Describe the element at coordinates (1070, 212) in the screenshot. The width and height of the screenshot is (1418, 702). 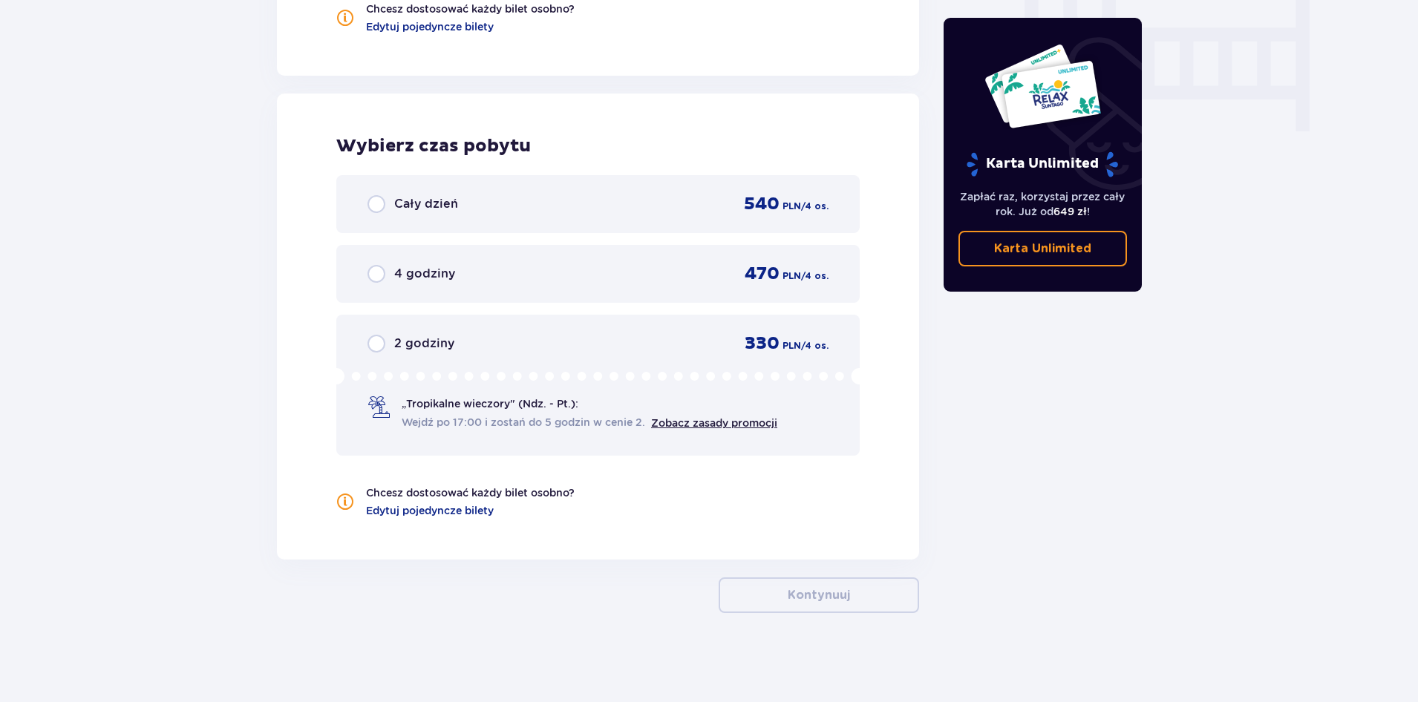
I see `span: 649 zł` at that location.